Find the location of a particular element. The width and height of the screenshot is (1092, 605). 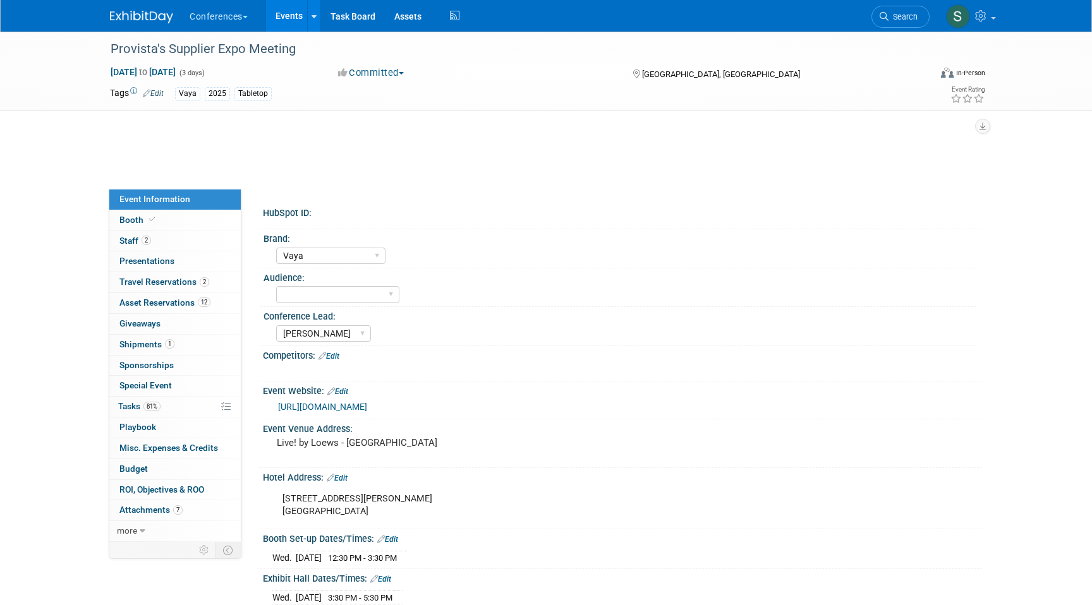

span: ROI, Objectives & ROO is located at coordinates (162, 490).